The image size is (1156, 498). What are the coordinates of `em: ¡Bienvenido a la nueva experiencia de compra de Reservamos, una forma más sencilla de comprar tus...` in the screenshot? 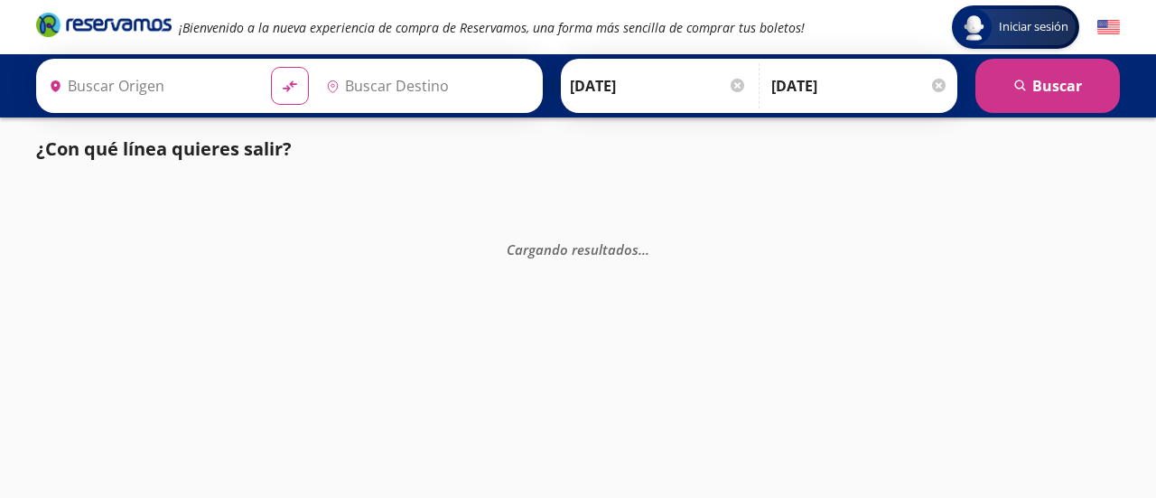 It's located at (491, 27).